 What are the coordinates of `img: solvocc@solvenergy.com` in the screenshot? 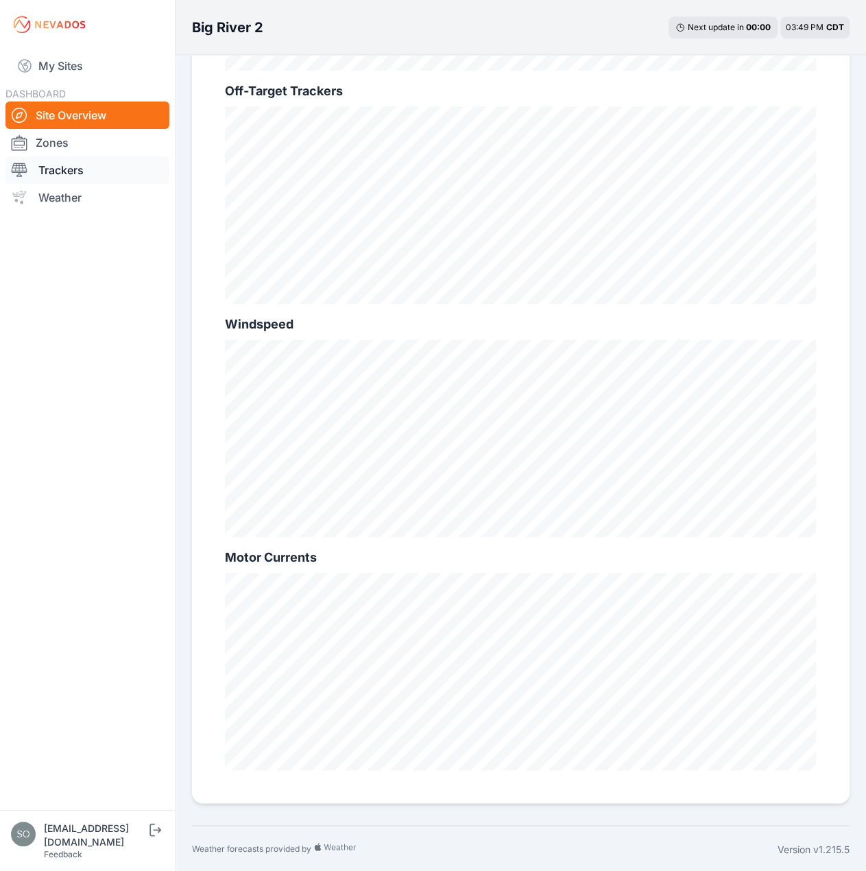 It's located at (23, 834).